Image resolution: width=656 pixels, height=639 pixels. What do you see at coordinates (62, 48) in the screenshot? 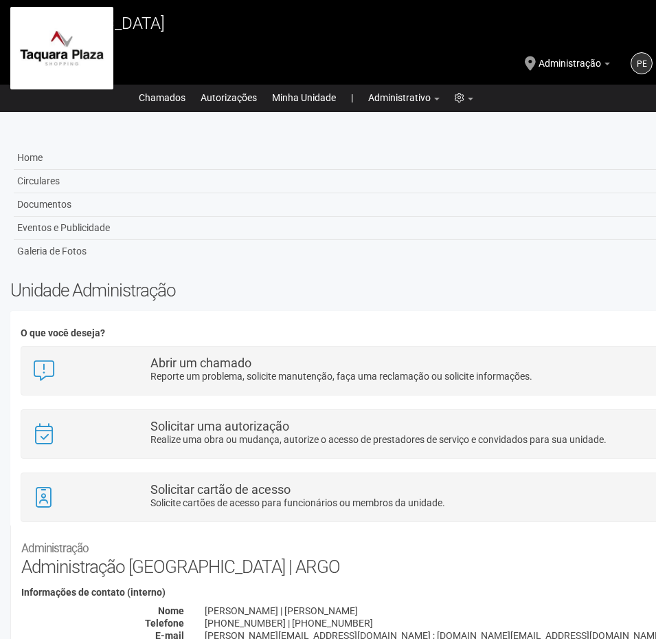
I see `img: logo.jpg` at bounding box center [62, 48].